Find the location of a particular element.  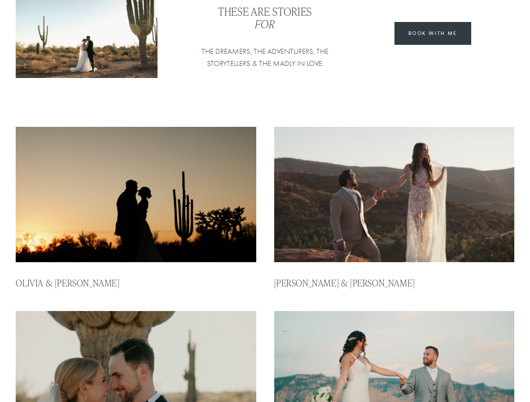

a: BOOK WITH ME is located at coordinates (432, 33).